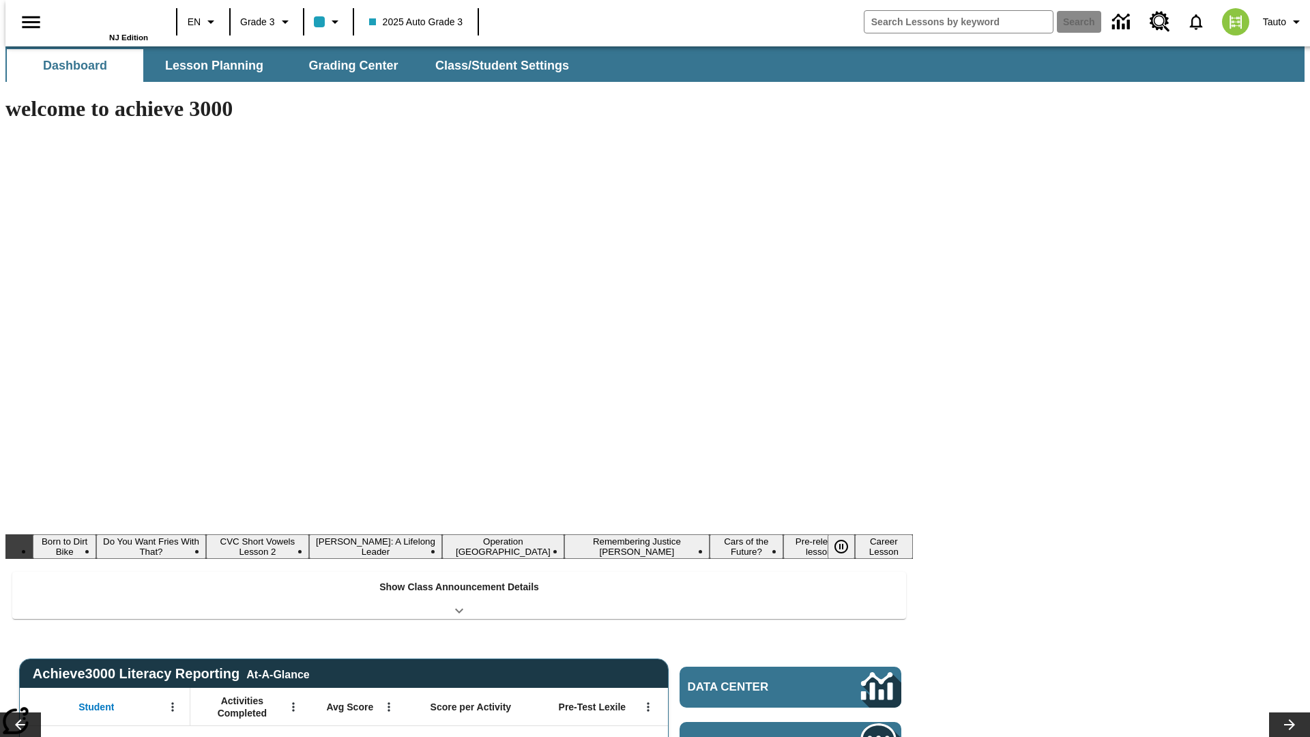  Describe the element at coordinates (592, 707) in the screenshot. I see `span: Pre-Test Lexile` at that location.